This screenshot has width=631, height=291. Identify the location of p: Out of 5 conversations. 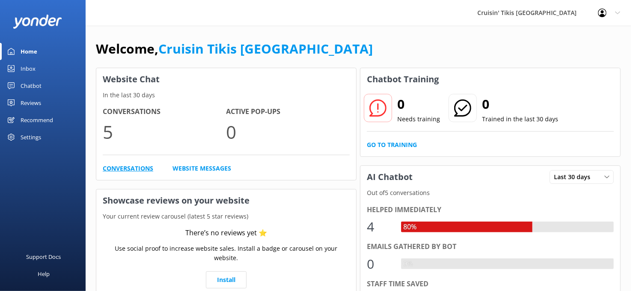
(490, 193).